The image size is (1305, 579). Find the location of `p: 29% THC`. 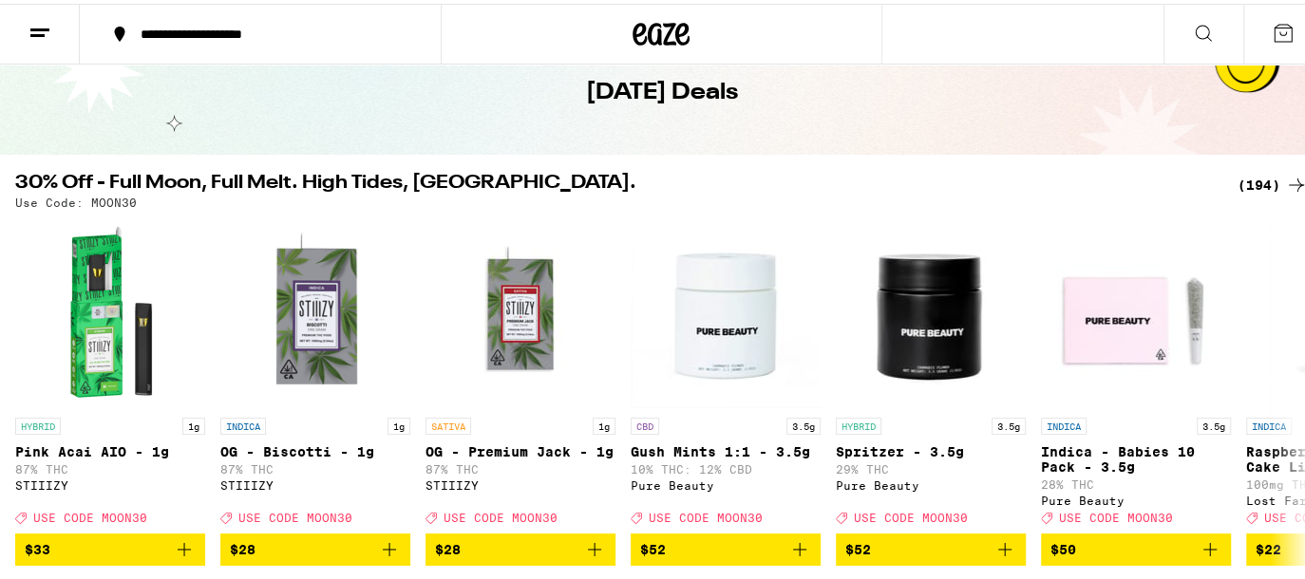

p: 29% THC is located at coordinates (931, 465).